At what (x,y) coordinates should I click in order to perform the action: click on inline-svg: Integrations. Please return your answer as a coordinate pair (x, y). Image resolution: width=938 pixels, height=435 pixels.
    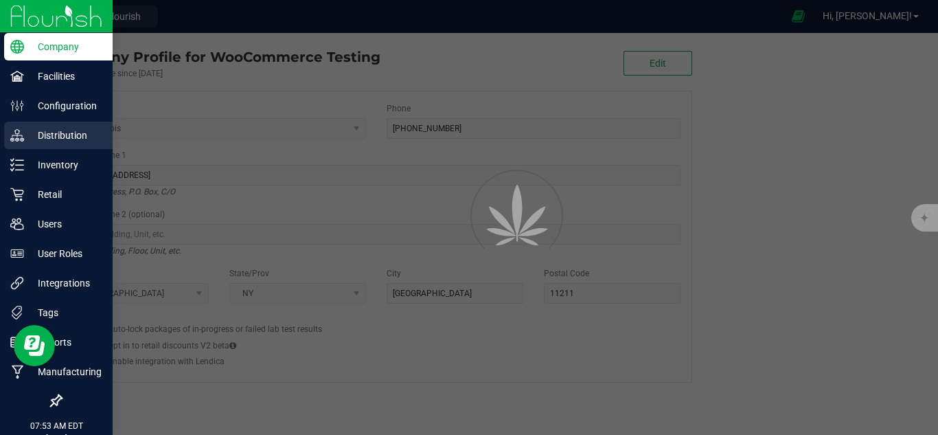
    Looking at the image, I should click on (17, 283).